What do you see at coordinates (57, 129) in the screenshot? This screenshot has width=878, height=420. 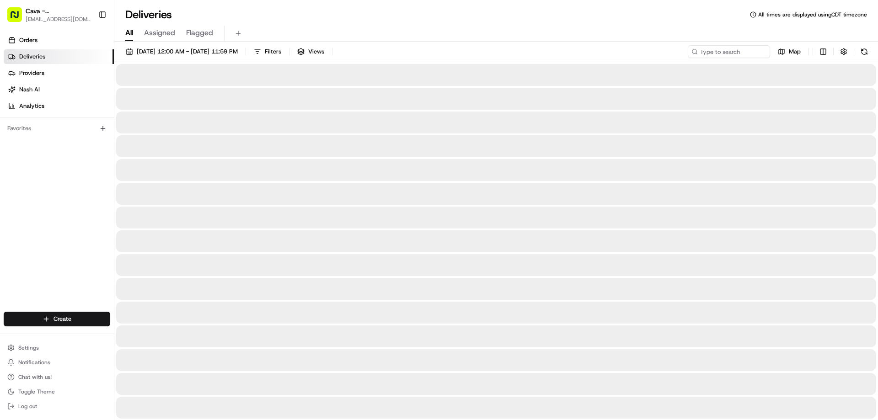 I see `div: Favorites` at bounding box center [57, 129].